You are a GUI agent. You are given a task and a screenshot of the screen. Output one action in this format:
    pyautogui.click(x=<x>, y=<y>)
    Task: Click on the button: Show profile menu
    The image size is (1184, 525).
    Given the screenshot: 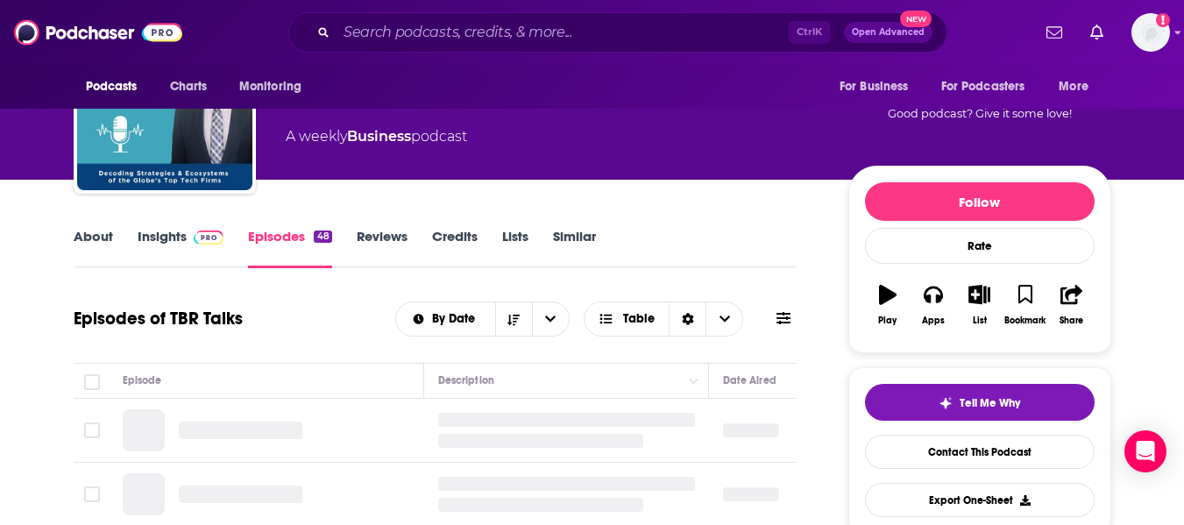 What is the action you would take?
    pyautogui.click(x=1151, y=32)
    